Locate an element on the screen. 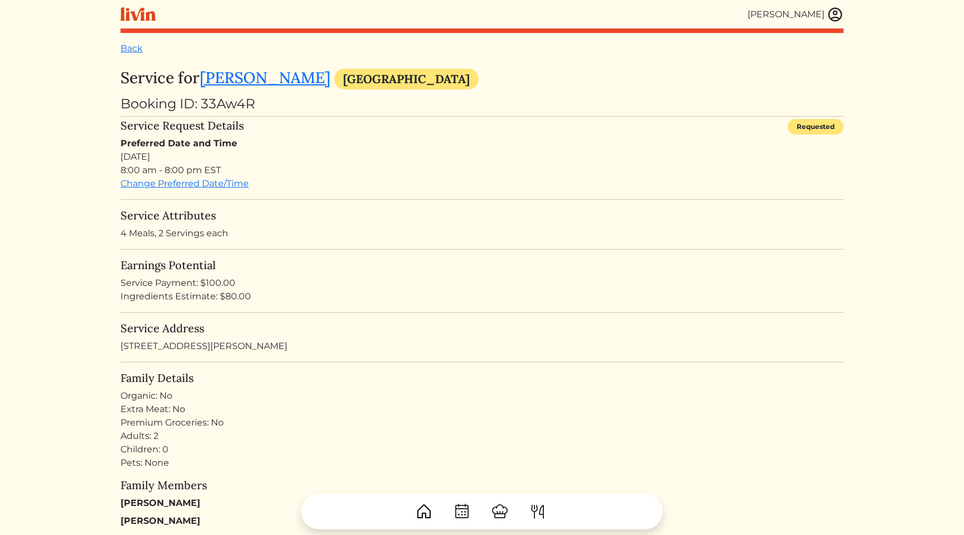  img: ForkKnife-55491504ffdb50bab0c1e09e7649658475375261d09fd45db06cec23bce548bf.svg is located at coordinates (538, 511).